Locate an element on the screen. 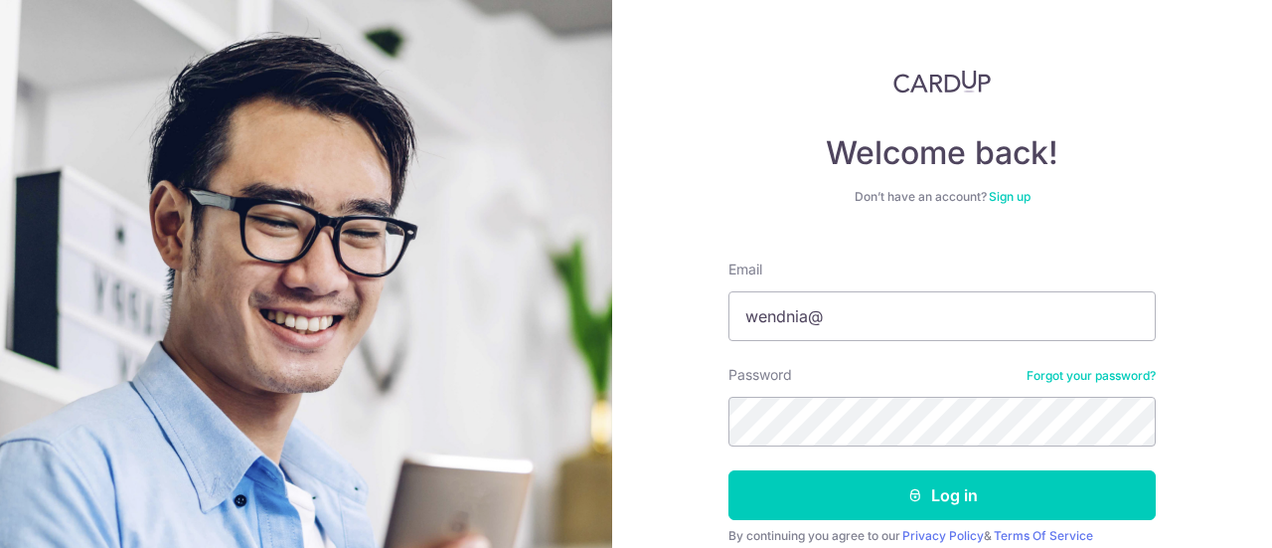 The height and width of the screenshot is (548, 1272). input: Enter your Email is located at coordinates (942, 316).